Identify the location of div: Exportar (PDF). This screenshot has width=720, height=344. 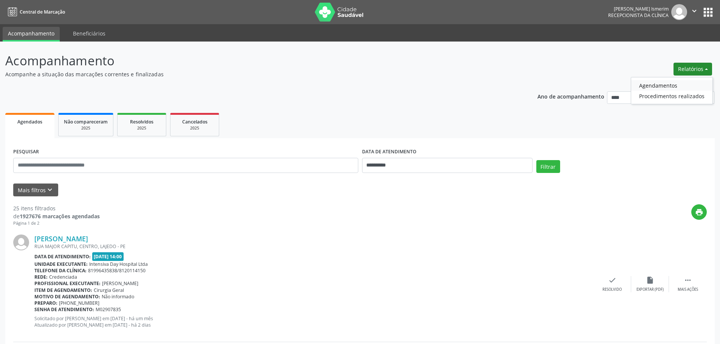
(650, 290).